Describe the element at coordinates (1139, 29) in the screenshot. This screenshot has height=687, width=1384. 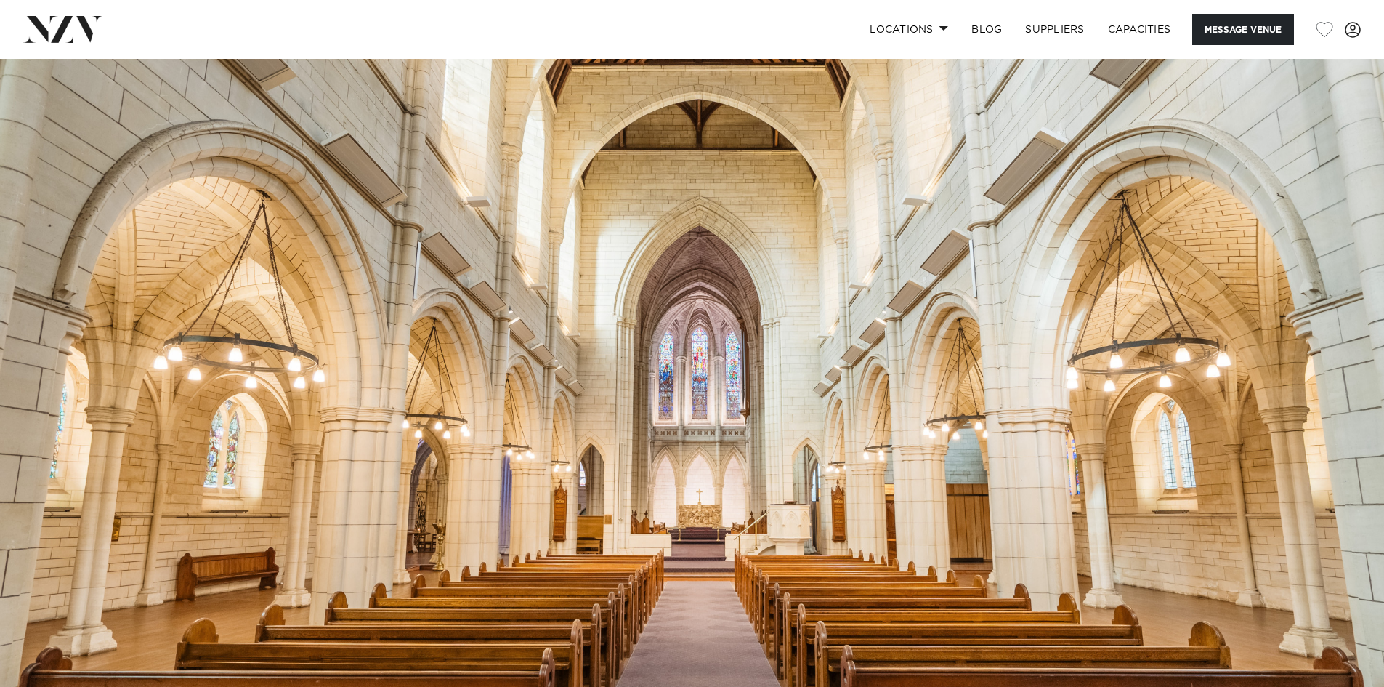
I see `a: Capacities` at that location.